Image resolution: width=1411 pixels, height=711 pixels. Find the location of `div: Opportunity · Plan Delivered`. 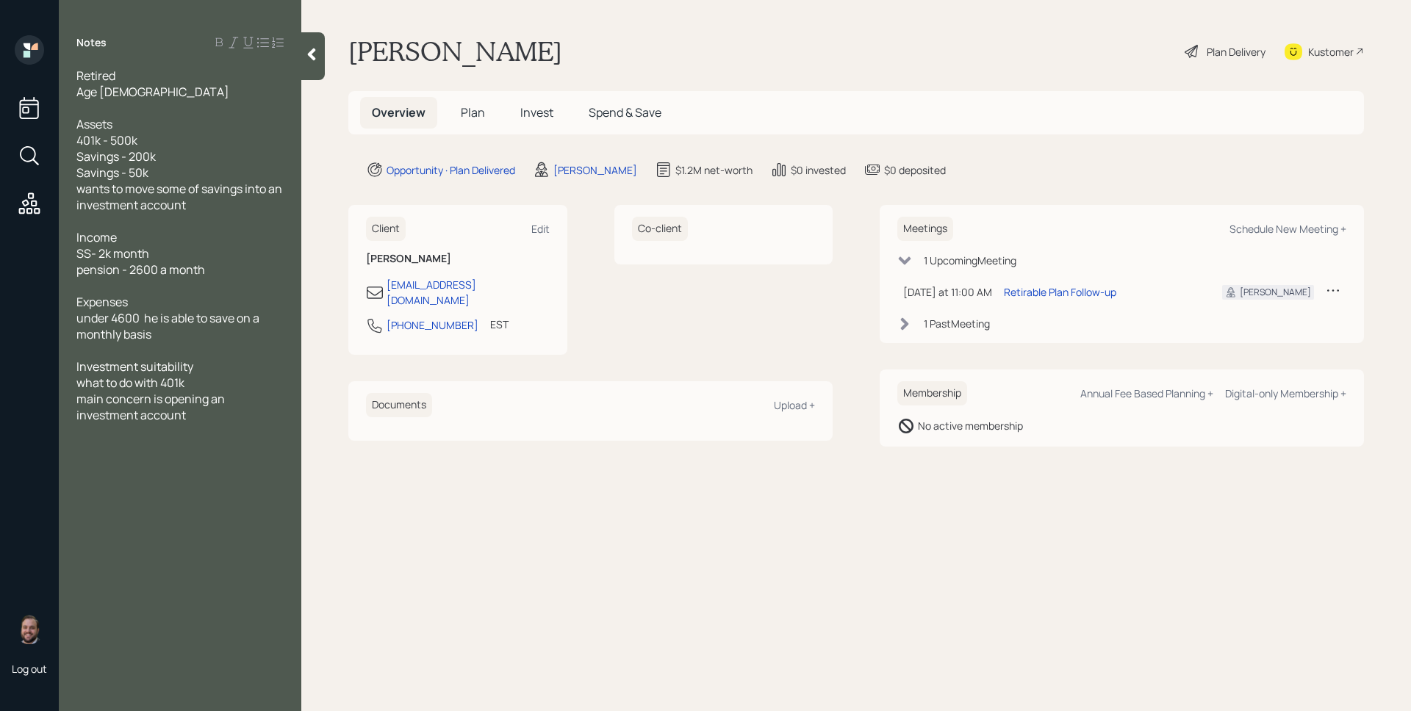

div: Opportunity · Plan Delivered is located at coordinates (450, 170).